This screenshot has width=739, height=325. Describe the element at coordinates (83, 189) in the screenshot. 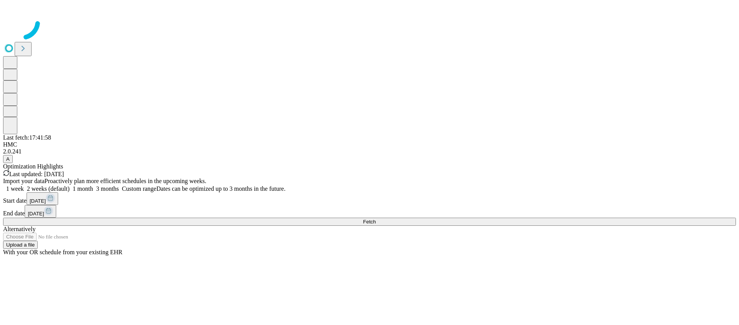

I see `span: 1 month` at that location.